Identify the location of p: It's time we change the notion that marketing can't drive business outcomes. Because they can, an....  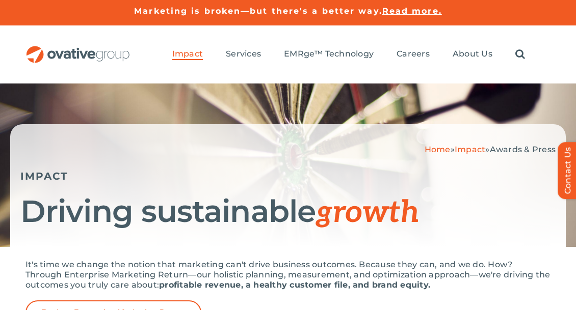
(288, 275).